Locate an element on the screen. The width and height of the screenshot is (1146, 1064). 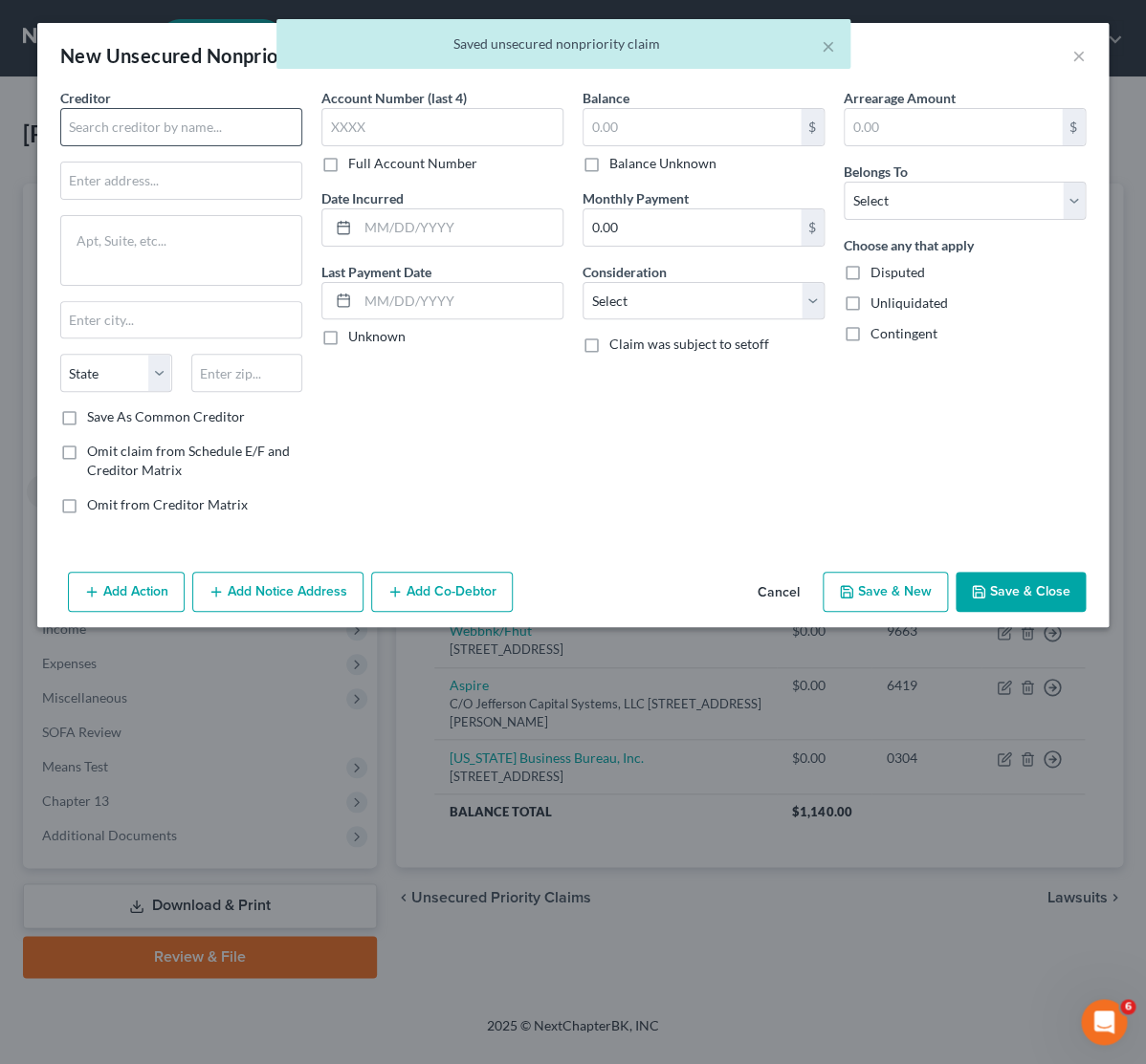
input: Enter zip... is located at coordinates (247, 372).